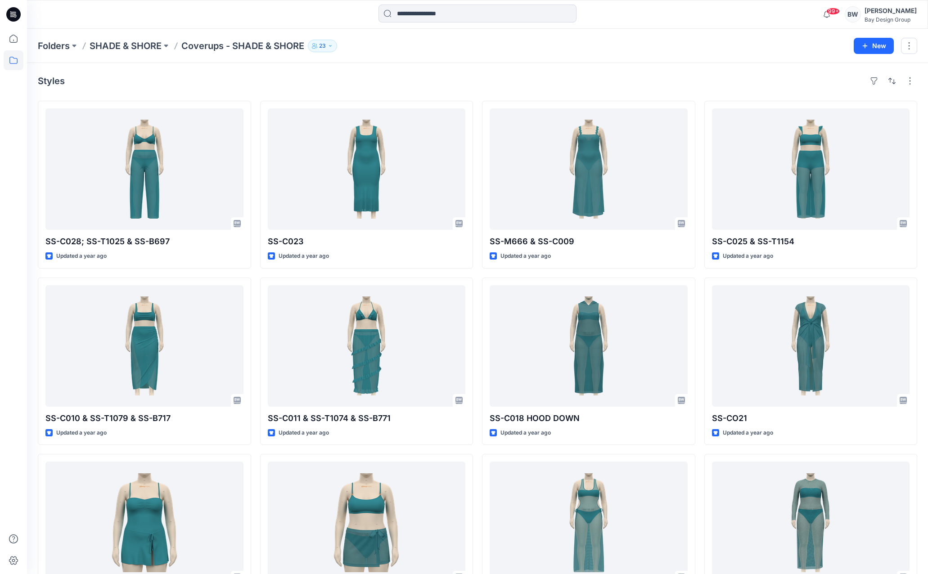 This screenshot has width=928, height=574. I want to click on p: Folders, so click(54, 46).